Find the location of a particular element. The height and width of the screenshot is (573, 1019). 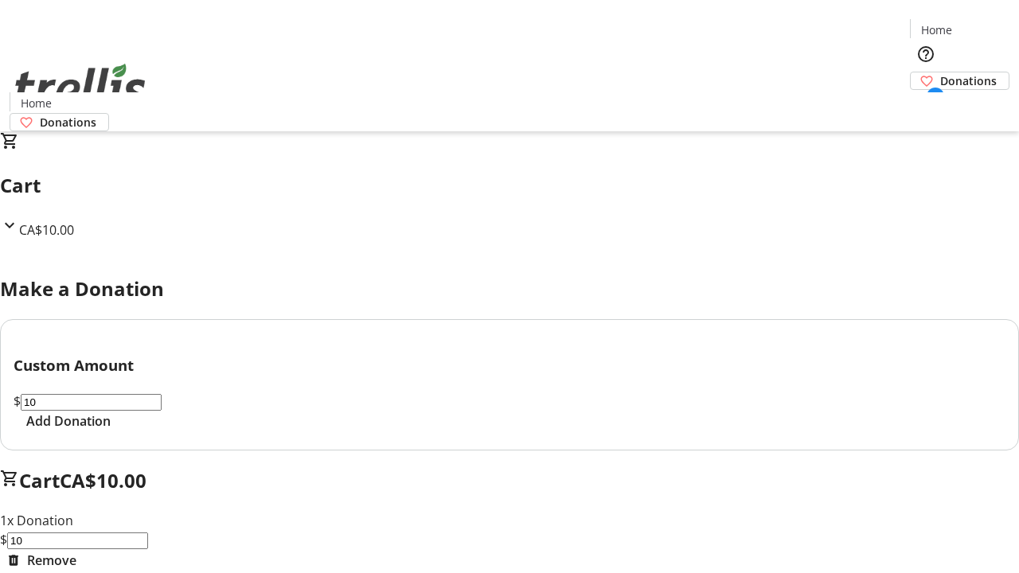

button: Add Donation is located at coordinates (68, 421).